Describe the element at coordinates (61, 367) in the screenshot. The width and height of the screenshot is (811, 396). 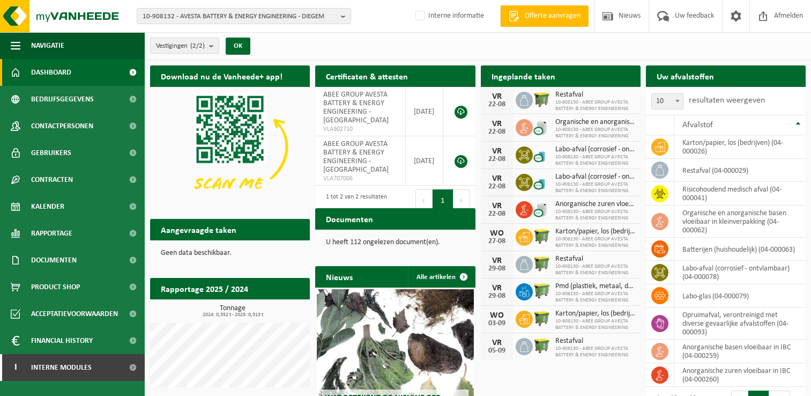
I see `span: Interne modules` at that location.